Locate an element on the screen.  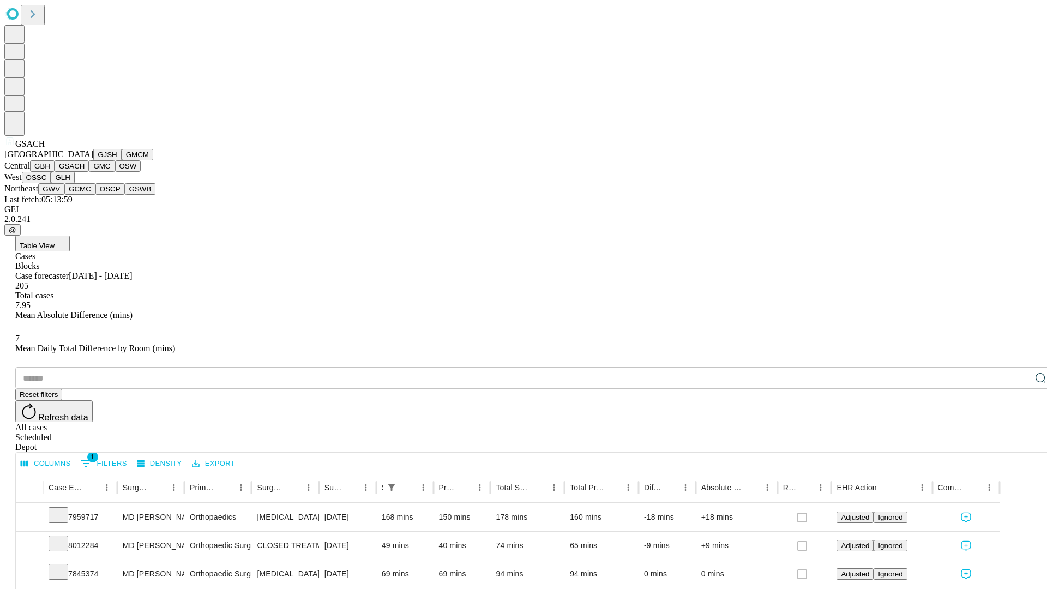
button: OSCP is located at coordinates (110, 189).